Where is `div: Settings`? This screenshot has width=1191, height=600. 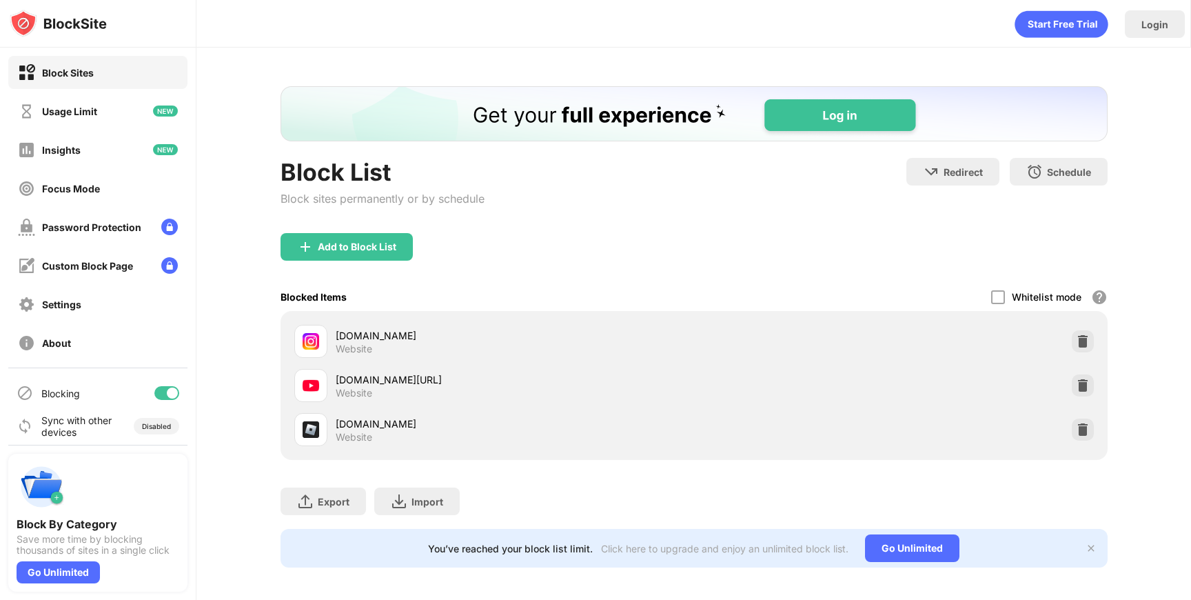 div: Settings is located at coordinates (61, 304).